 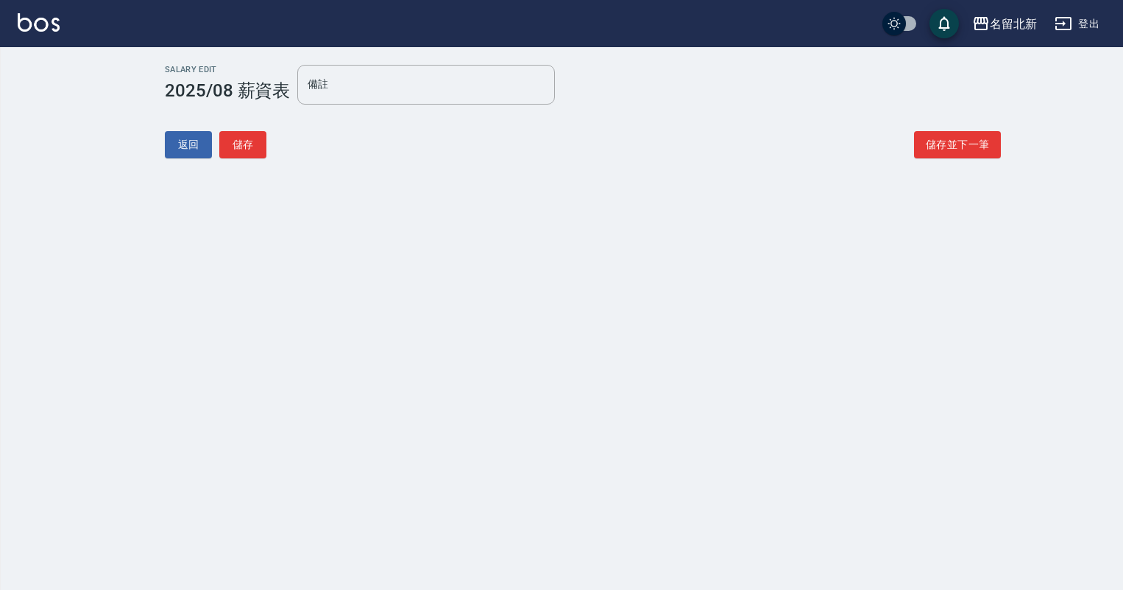 What do you see at coordinates (227, 69) in the screenshot?
I see `h2: Salary Edit` at bounding box center [227, 69].